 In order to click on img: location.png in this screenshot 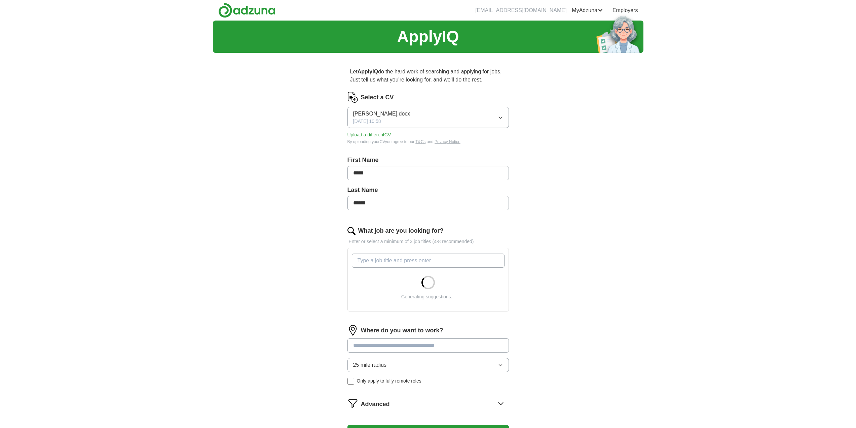, I will do `click(353, 330)`.